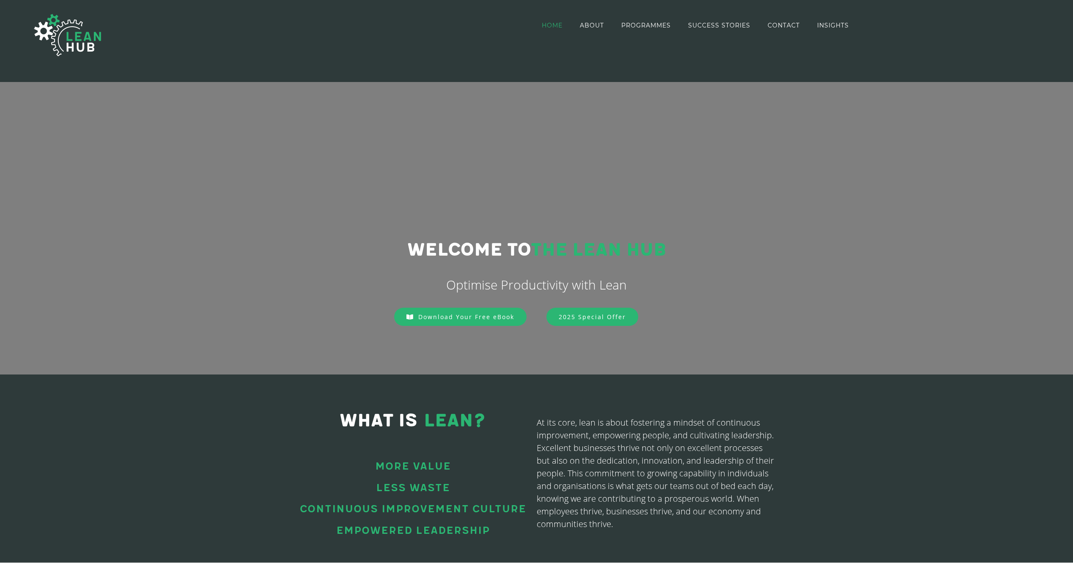 This screenshot has width=1073, height=563. I want to click on span: SUCCESS STORIES, so click(719, 25).